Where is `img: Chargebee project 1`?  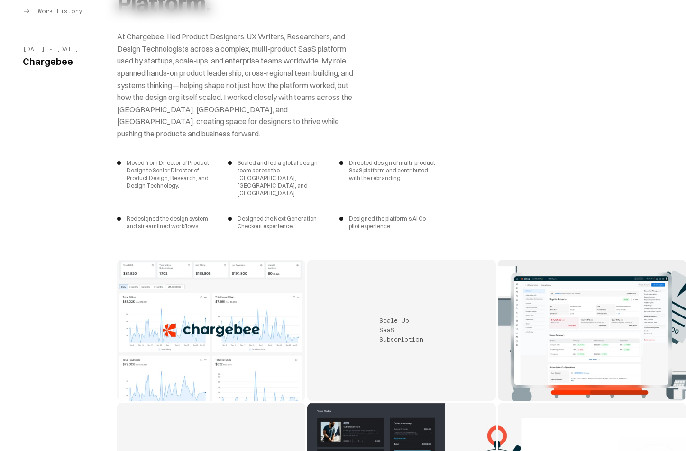 img: Chargebee project 1 is located at coordinates (211, 330).